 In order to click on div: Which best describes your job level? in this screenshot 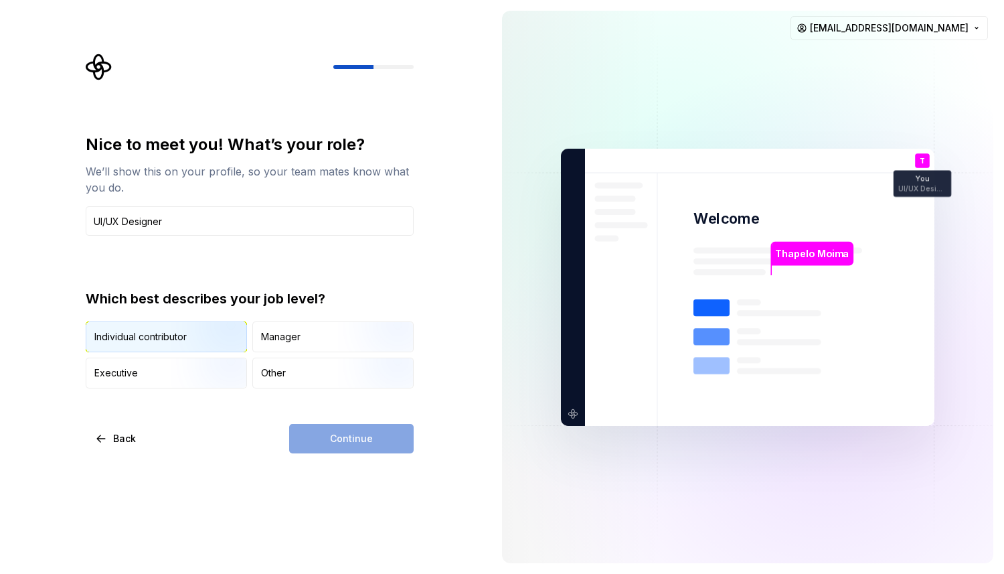, I will do `click(250, 299)`.